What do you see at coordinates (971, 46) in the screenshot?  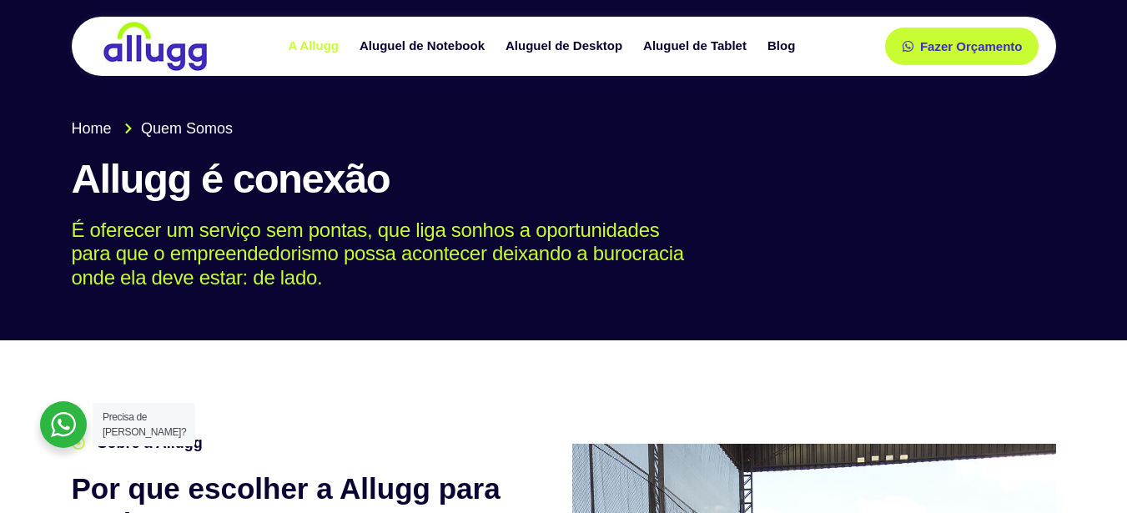 I see `span: Fazer Orçamento` at bounding box center [971, 46].